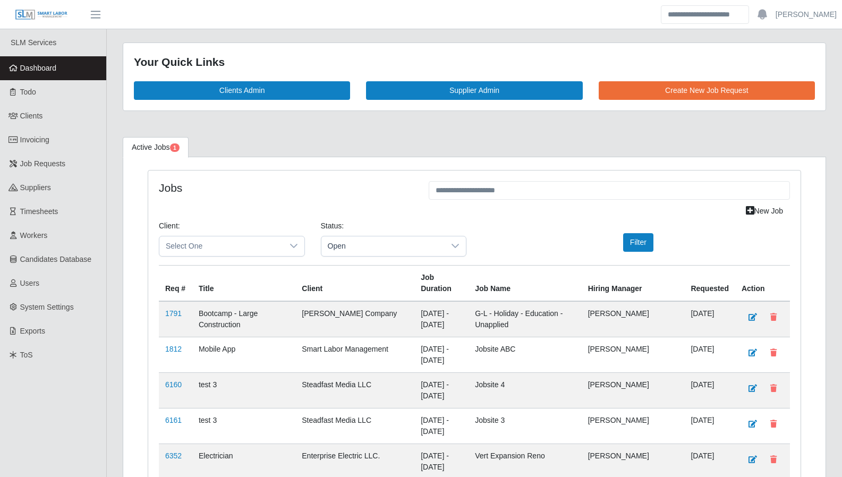  Describe the element at coordinates (47, 307) in the screenshot. I see `span: System Settings` at that location.